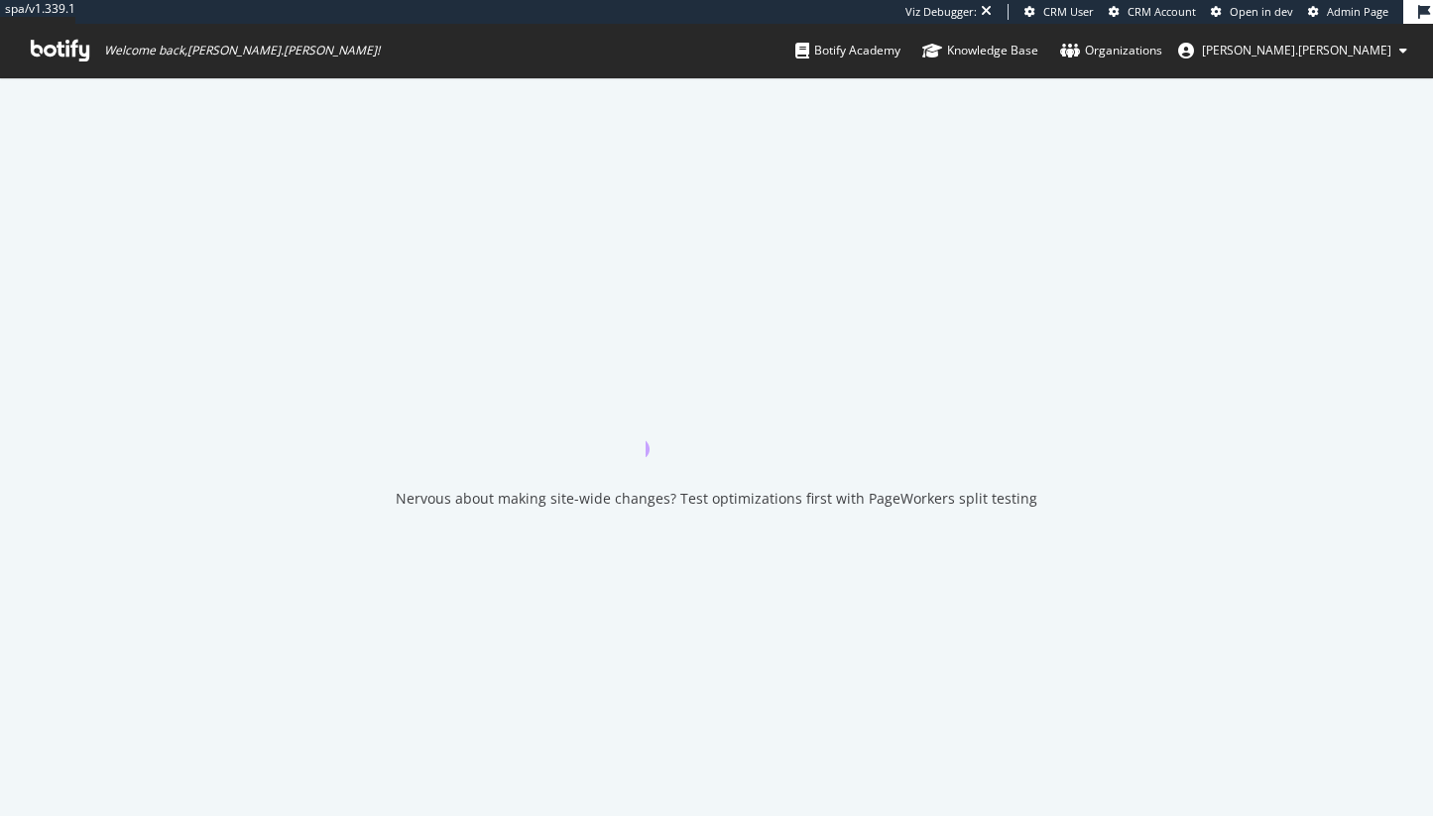  I want to click on span: Open in dev, so click(1262, 11).